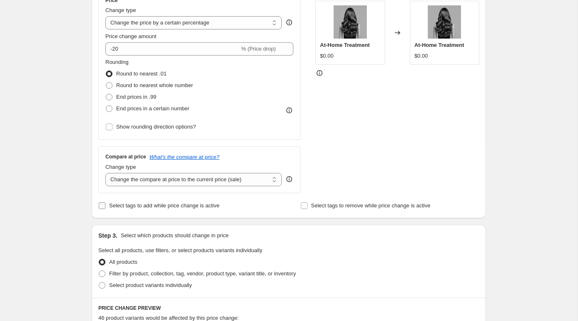 This screenshot has height=321, width=578. Describe the element at coordinates (153, 108) in the screenshot. I see `span: End prices in a certain number` at that location.